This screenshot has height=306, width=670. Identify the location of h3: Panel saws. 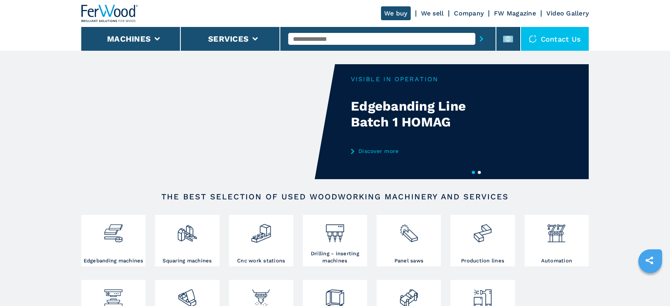
(409, 261).